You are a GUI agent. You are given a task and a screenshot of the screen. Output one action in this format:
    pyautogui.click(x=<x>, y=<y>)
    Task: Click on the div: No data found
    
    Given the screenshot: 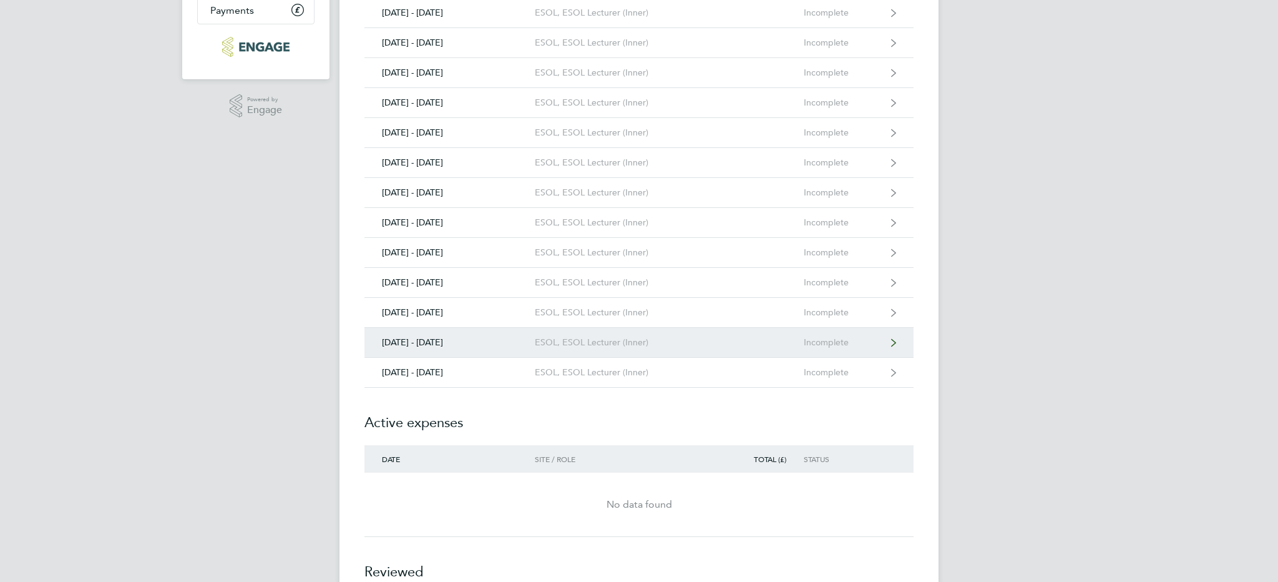 What is the action you would take?
    pyautogui.click(x=639, y=504)
    